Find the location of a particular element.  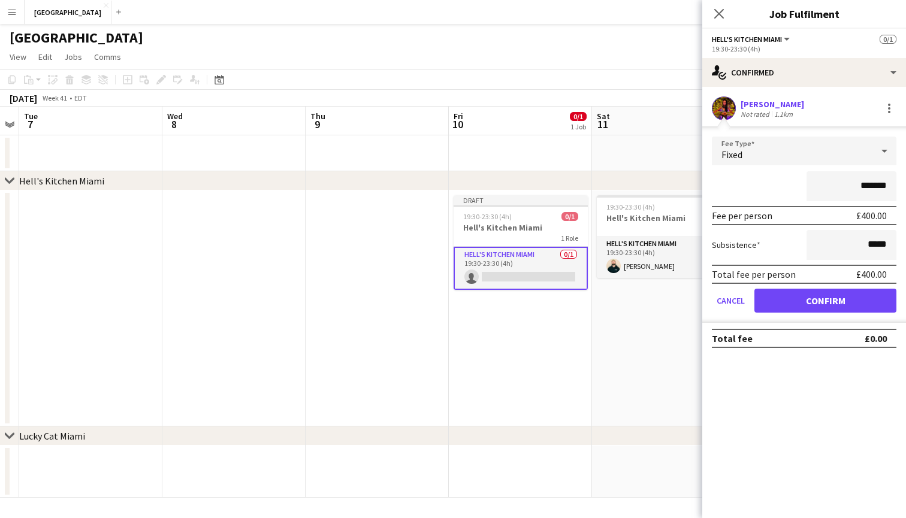

div: Fee per person is located at coordinates (742, 216).